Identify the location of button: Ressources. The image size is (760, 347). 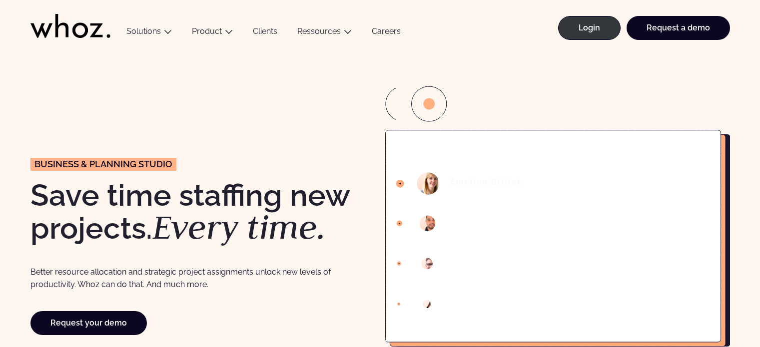
(324, 33).